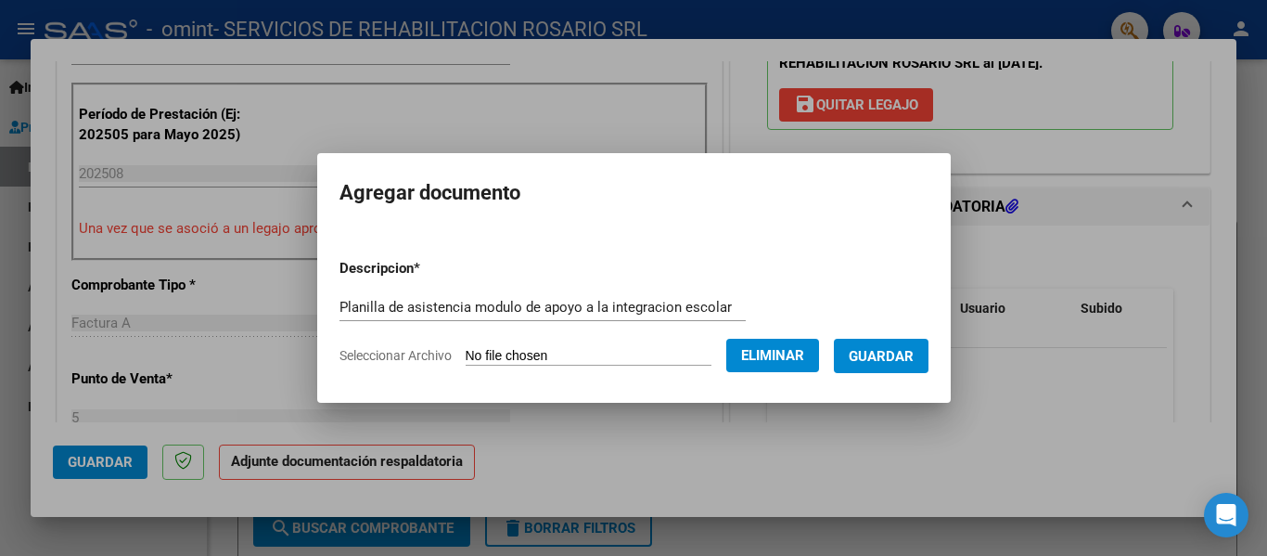 The image size is (1267, 556). I want to click on span: Eliminar, so click(773, 355).